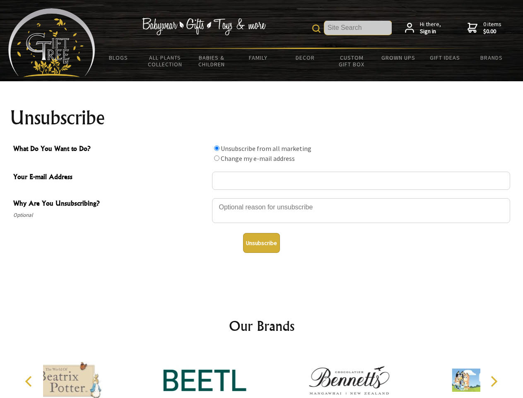  Describe the element at coordinates (361, 181) in the screenshot. I see `input: Your E-mail Address` at that location.